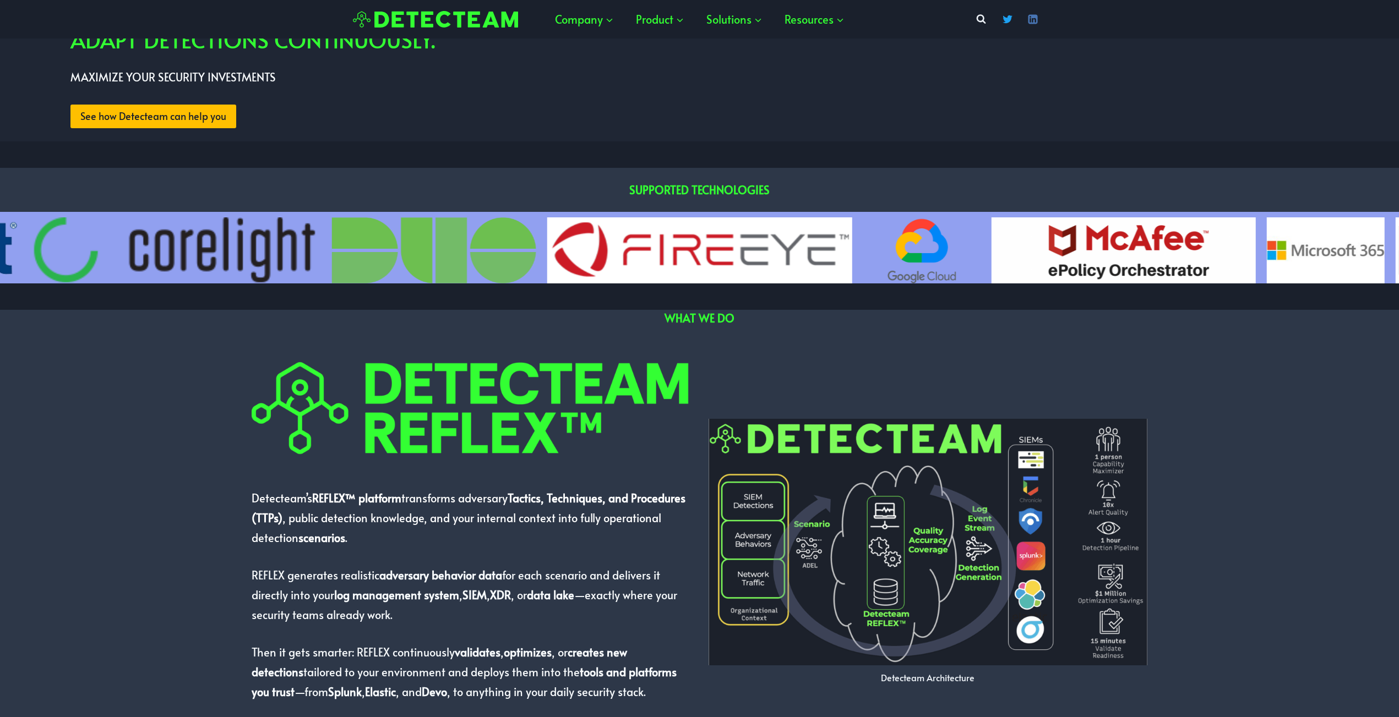 The image size is (1399, 717). I want to click on h2: WHAT WE DO, so click(699, 318).